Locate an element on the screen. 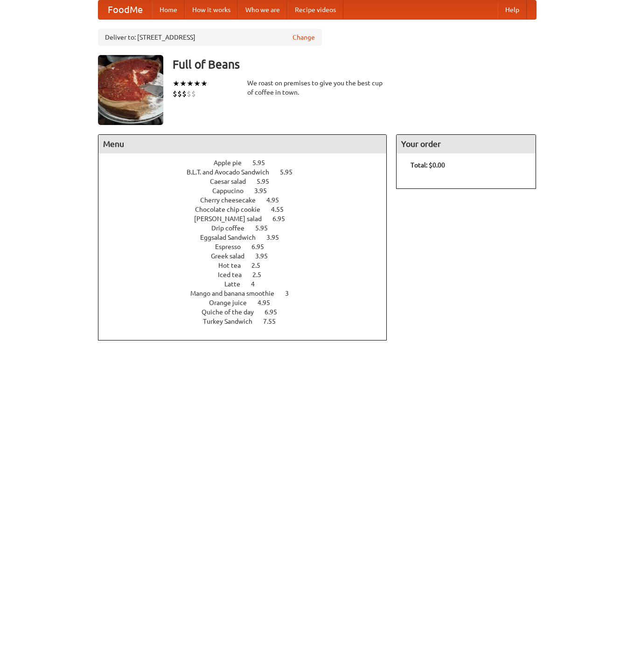 Image resolution: width=634 pixels, height=660 pixels. span: 7.55 is located at coordinates (274, 321).